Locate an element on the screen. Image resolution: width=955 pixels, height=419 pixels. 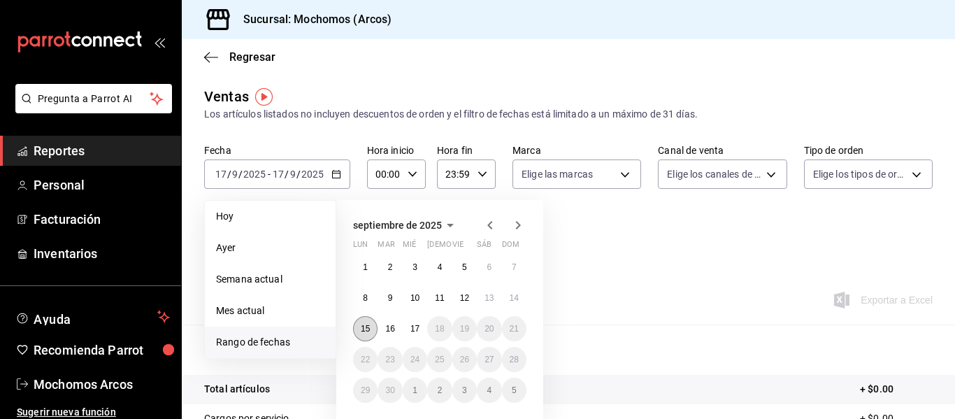
abbr: 2 de septiembre de 2025 is located at coordinates (390, 267).